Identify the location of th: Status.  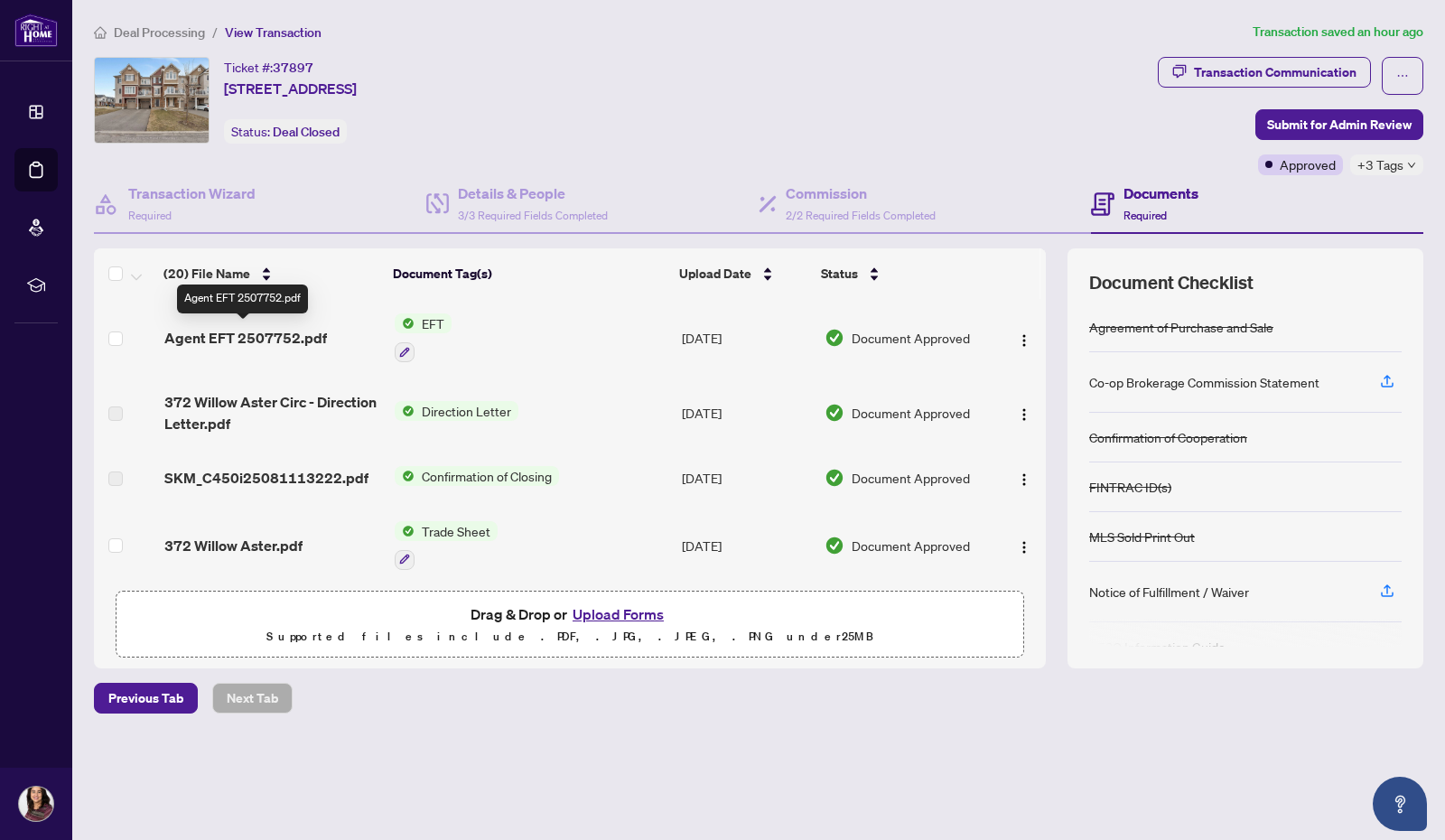
(902, 274).